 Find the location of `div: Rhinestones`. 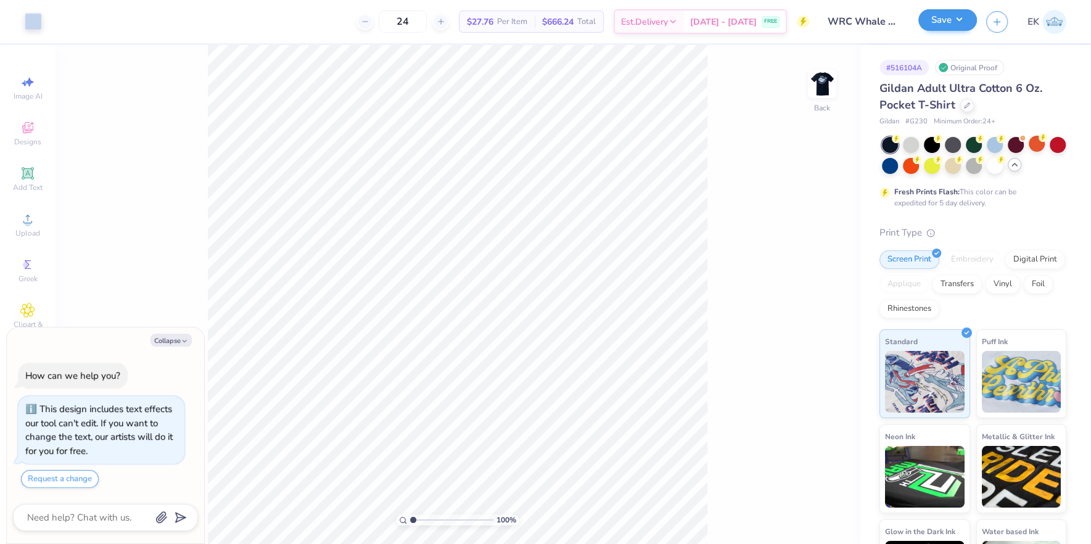

div: Rhinestones is located at coordinates (909, 309).